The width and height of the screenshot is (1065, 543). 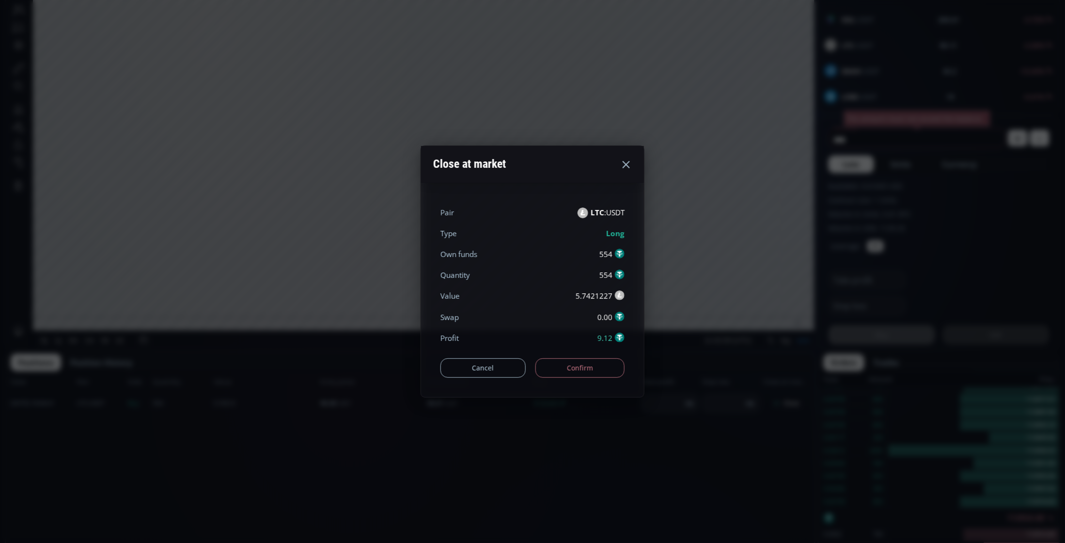 What do you see at coordinates (611, 338) in the screenshot?
I see `div: 9.12` at bounding box center [611, 338].